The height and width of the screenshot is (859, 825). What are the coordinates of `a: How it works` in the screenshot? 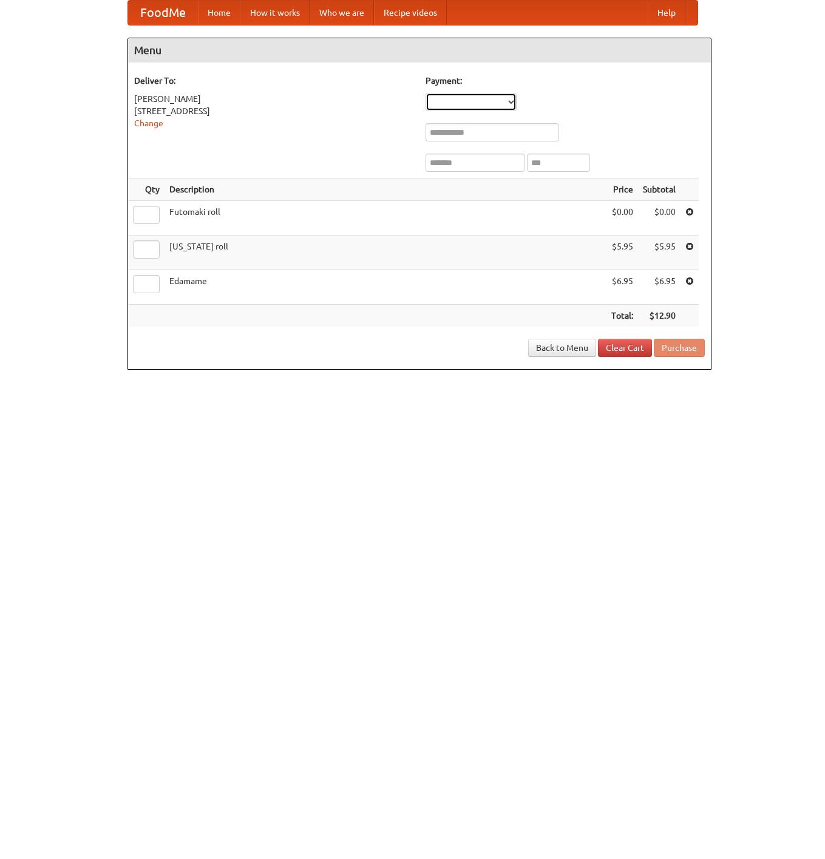 It's located at (275, 13).